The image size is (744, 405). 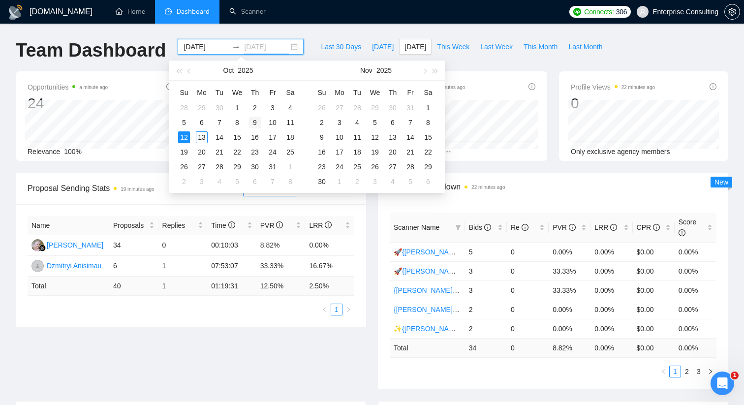 I want to click on div: 16, so click(x=322, y=152).